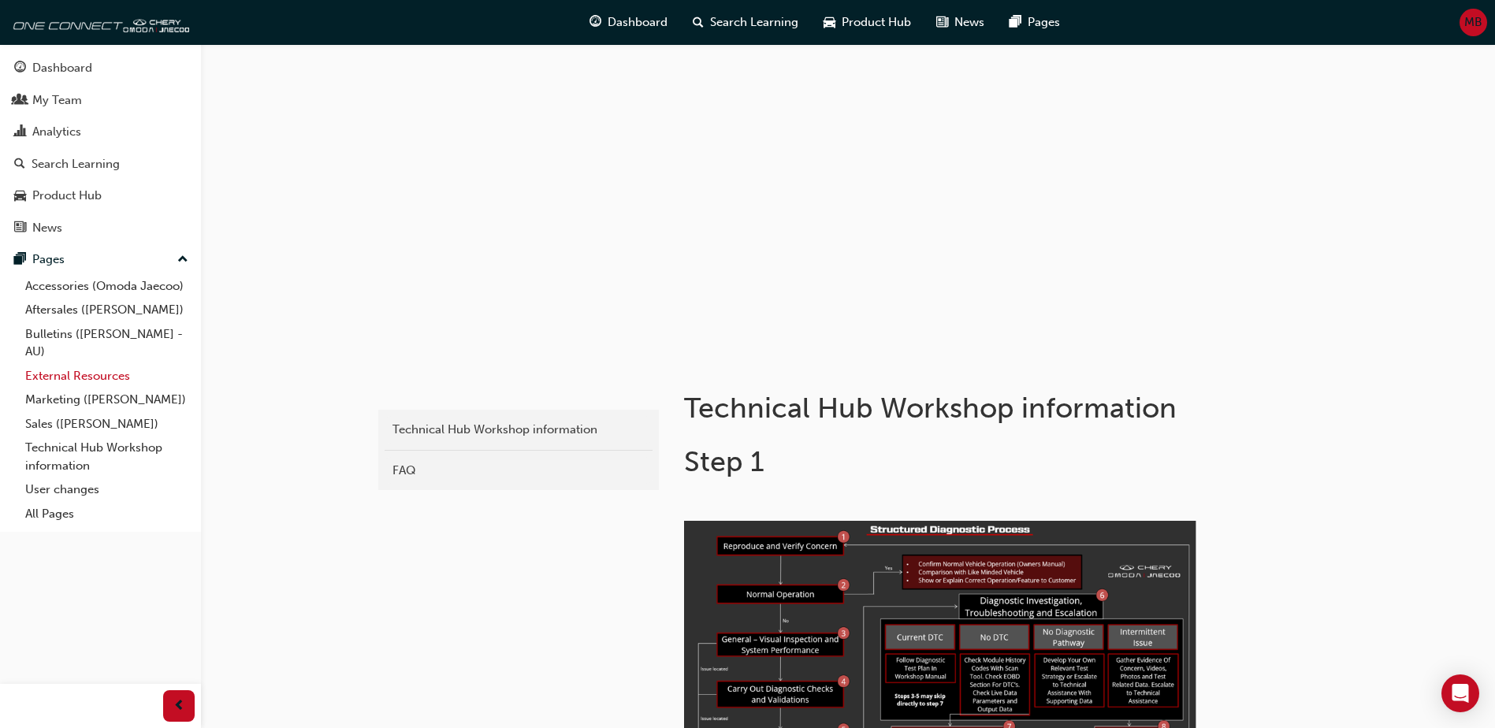 The height and width of the screenshot is (728, 1495). I want to click on a: News, so click(100, 228).